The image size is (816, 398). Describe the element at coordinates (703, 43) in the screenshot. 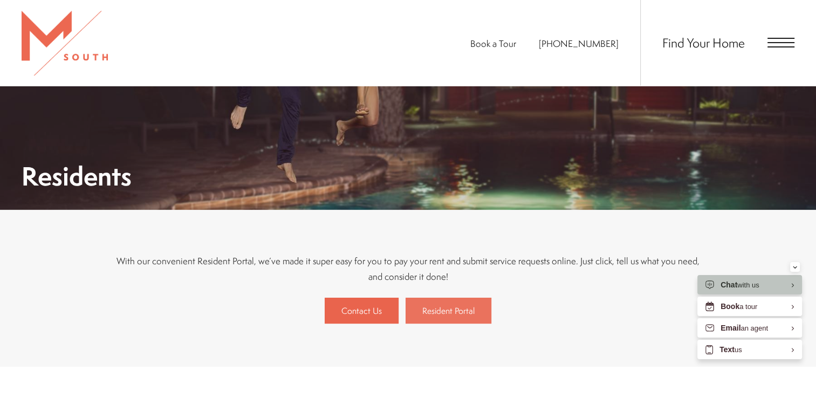

I see `a: Find Your Home` at that location.